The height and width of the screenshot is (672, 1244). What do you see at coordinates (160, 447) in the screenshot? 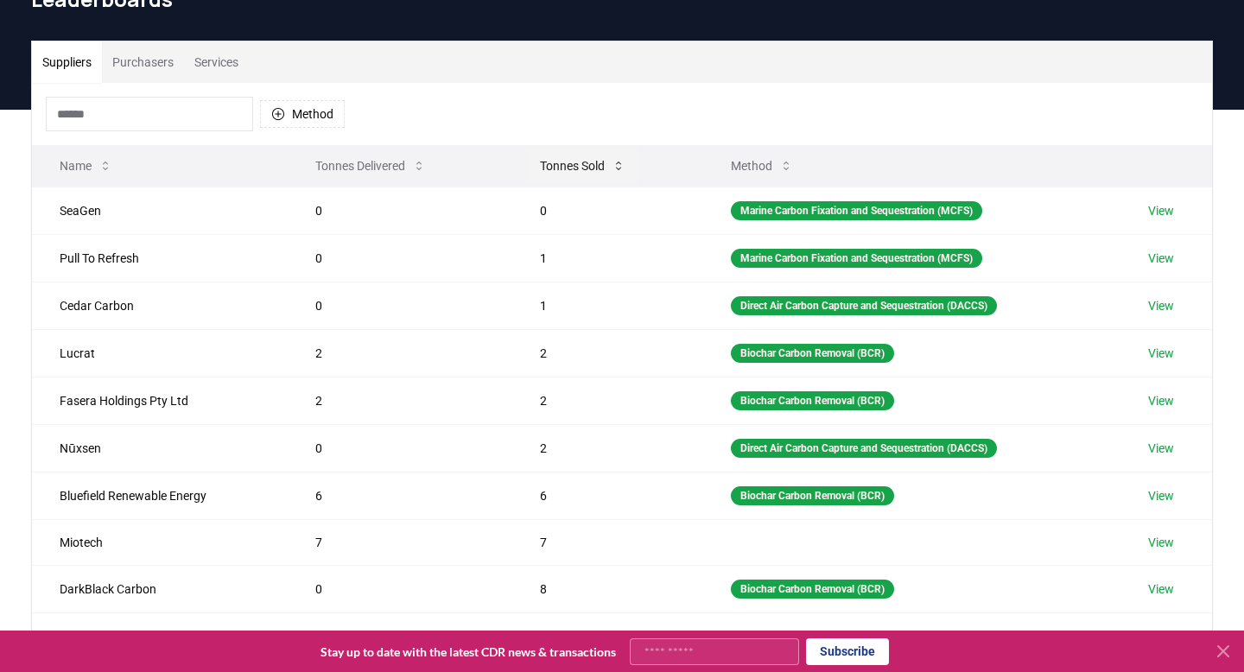
I see `td: Nūxsen` at bounding box center [160, 447].